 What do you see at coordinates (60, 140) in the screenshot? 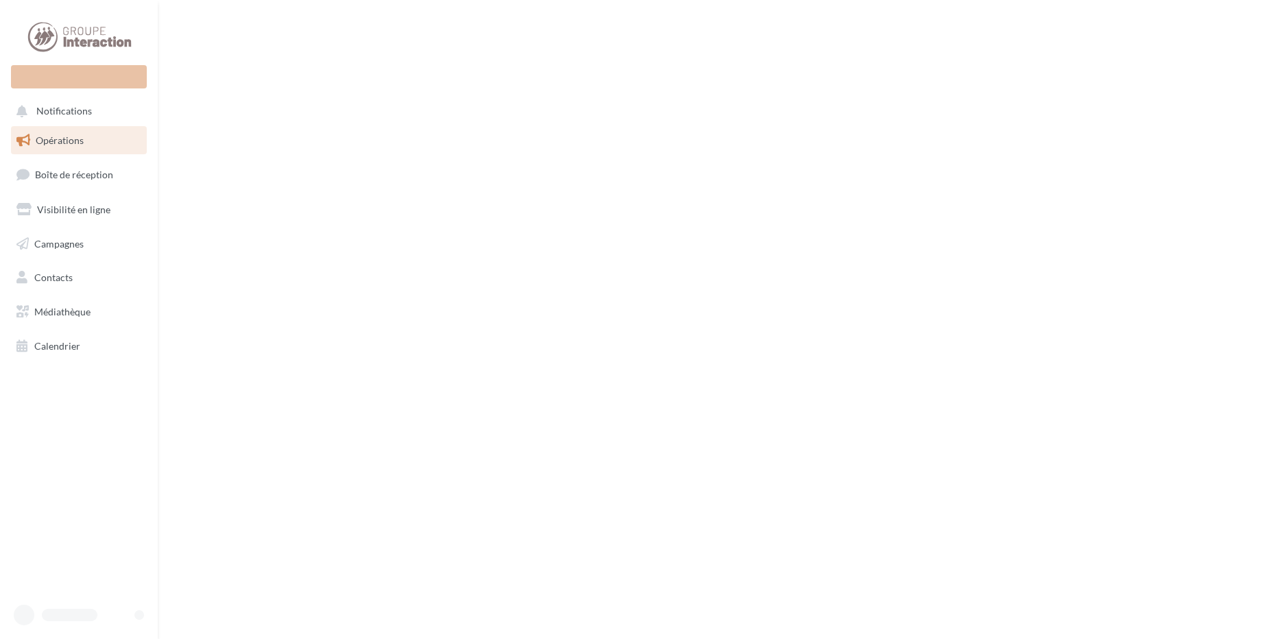
I see `span: Opérations` at bounding box center [60, 140].